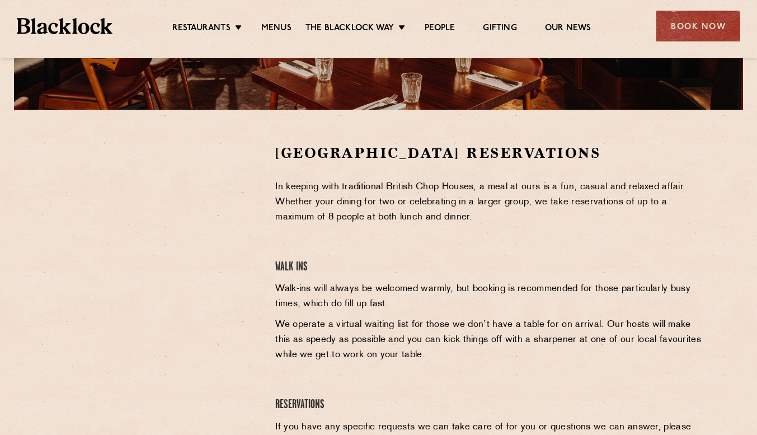 The height and width of the screenshot is (435, 757). What do you see at coordinates (568, 29) in the screenshot?
I see `a: Our News` at bounding box center [568, 29].